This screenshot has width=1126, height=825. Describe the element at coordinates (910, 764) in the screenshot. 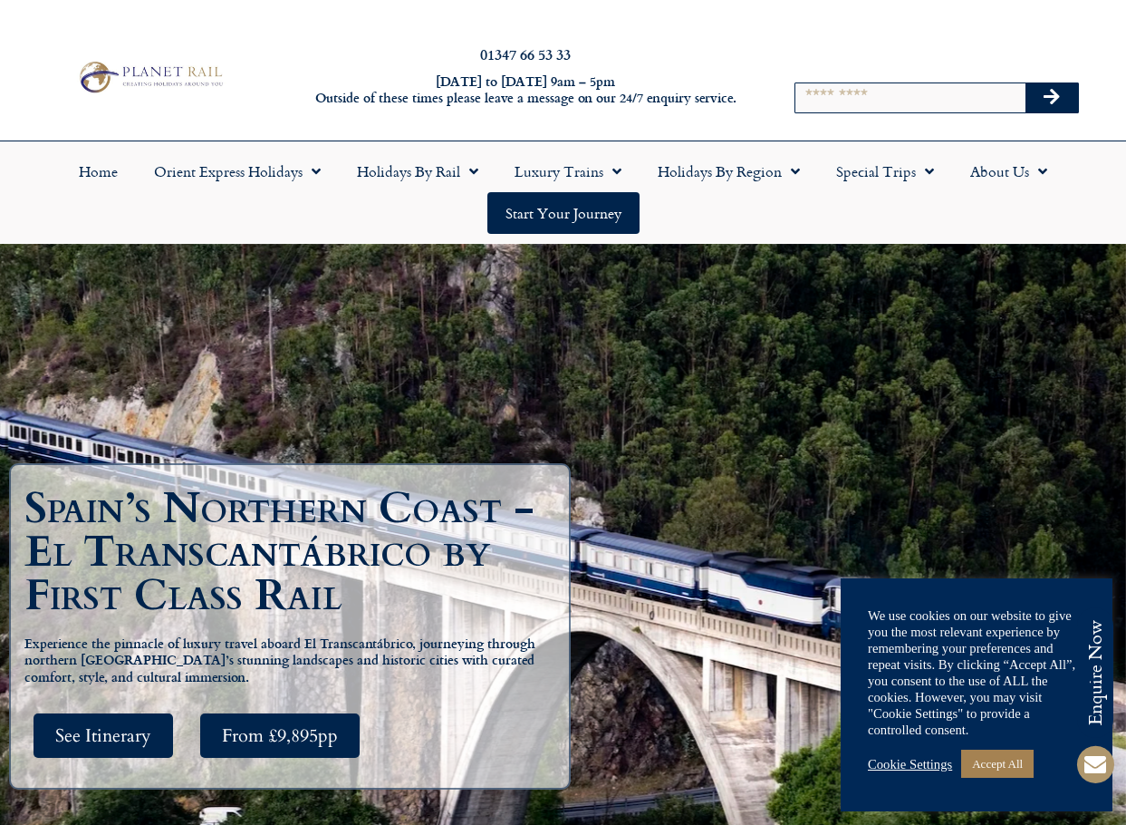

I see `a: Cookie Settings` at that location.